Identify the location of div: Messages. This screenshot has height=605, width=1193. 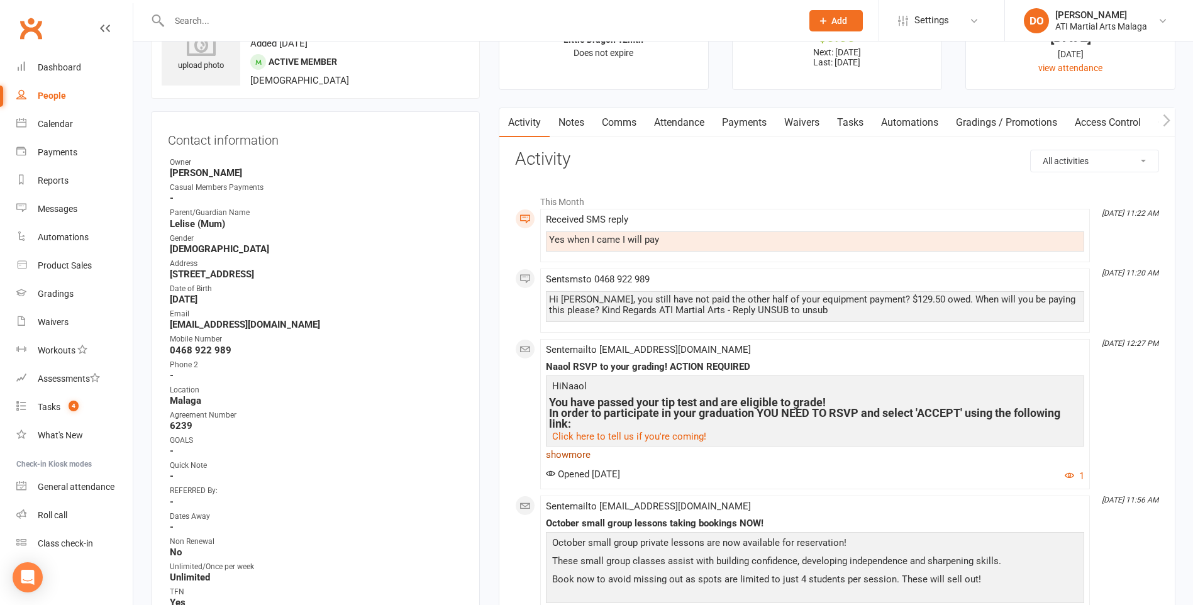
(57, 209).